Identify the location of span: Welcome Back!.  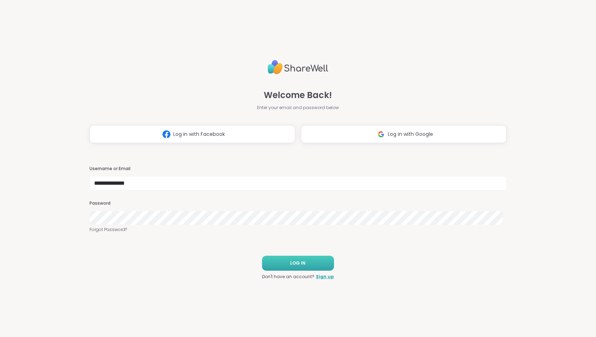
(298, 95).